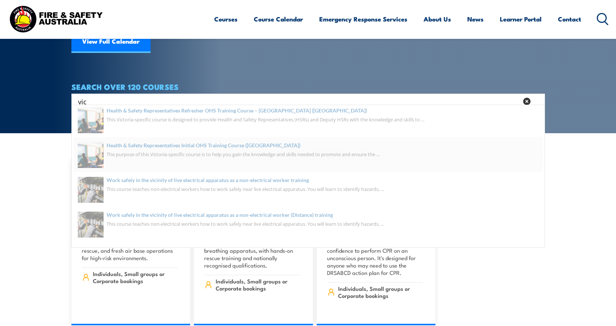  Describe the element at coordinates (298, 101) in the screenshot. I see `input: Search input` at that location.